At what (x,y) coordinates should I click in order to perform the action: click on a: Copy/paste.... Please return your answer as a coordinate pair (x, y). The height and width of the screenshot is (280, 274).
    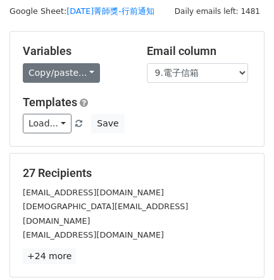
    Looking at the image, I should click on (61, 73).